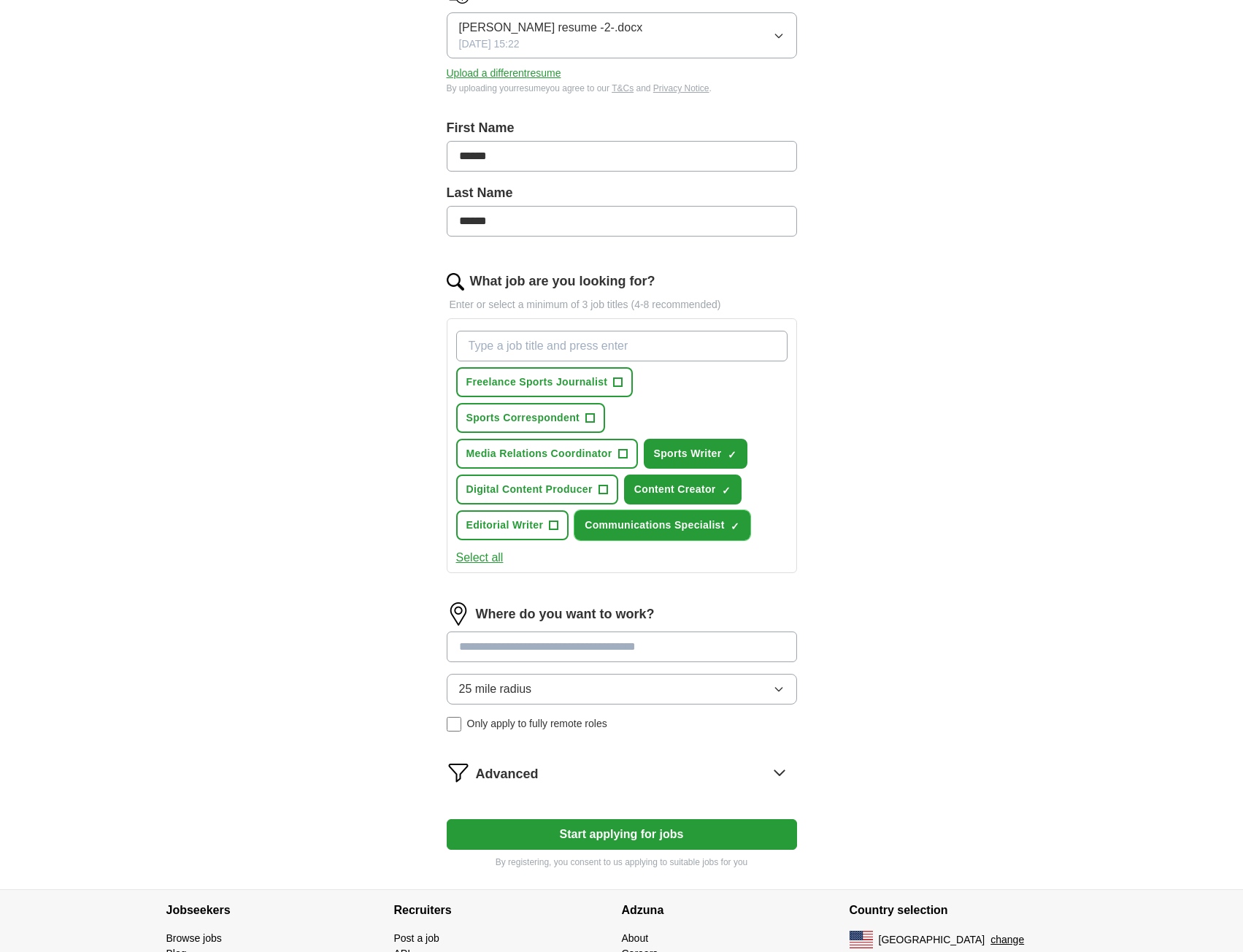 Image resolution: width=1243 pixels, height=952 pixels. I want to click on img: US flag, so click(862, 940).